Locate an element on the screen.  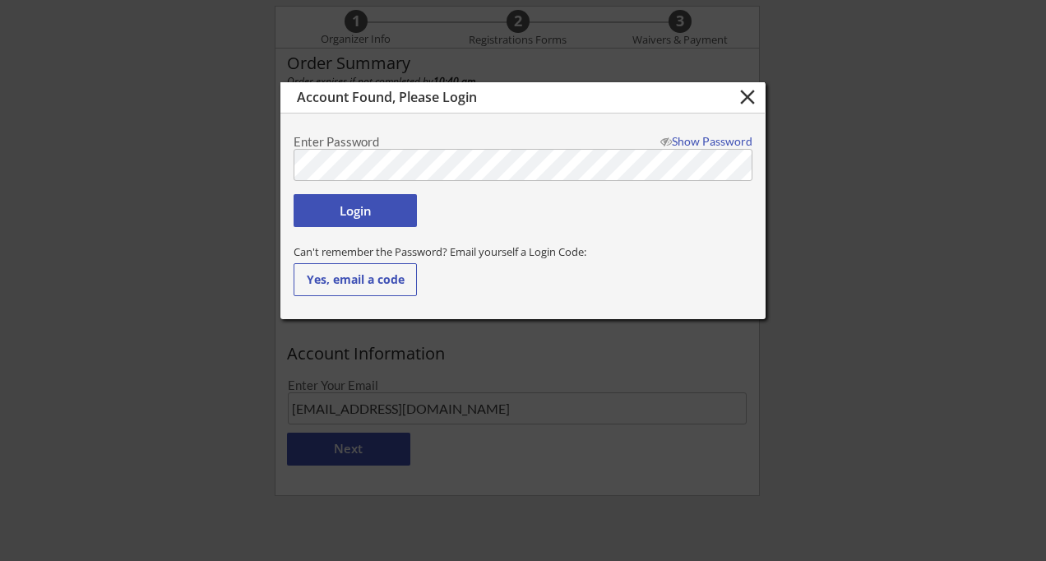
div: Account Found, Please Login is located at coordinates (493, 97).